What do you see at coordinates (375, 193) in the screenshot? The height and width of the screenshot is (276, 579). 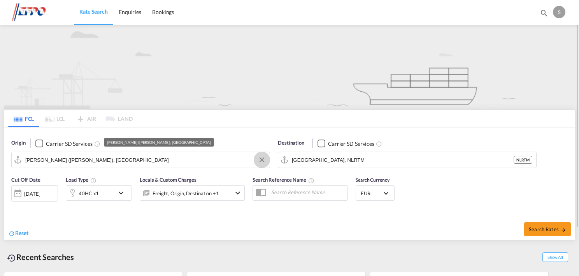 I see `md-select: Select Currency: € EUREuro` at bounding box center [375, 193].